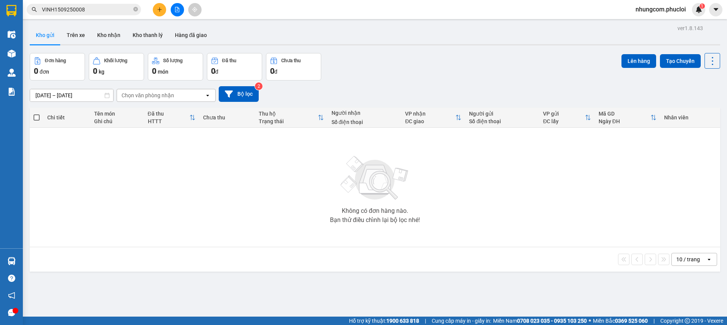 The height and width of the screenshot is (325, 727). What do you see at coordinates (55, 61) in the screenshot?
I see `div: Đơn hàng` at bounding box center [55, 61].